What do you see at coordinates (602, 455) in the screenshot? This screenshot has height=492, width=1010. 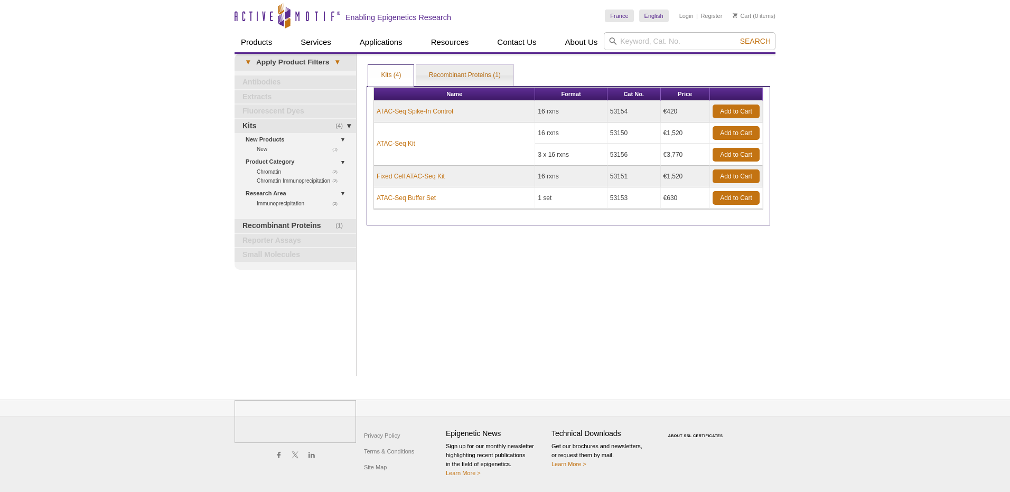 I see `p: Get our brochures and newsletters, or request them by mail.` at bounding box center [602, 455].